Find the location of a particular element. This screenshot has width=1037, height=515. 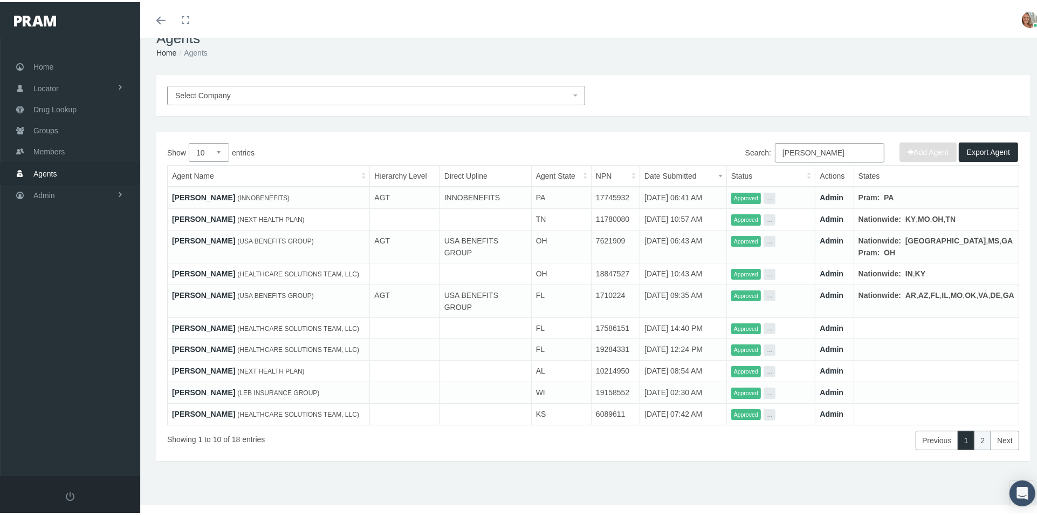

b: DE is located at coordinates (996, 293).